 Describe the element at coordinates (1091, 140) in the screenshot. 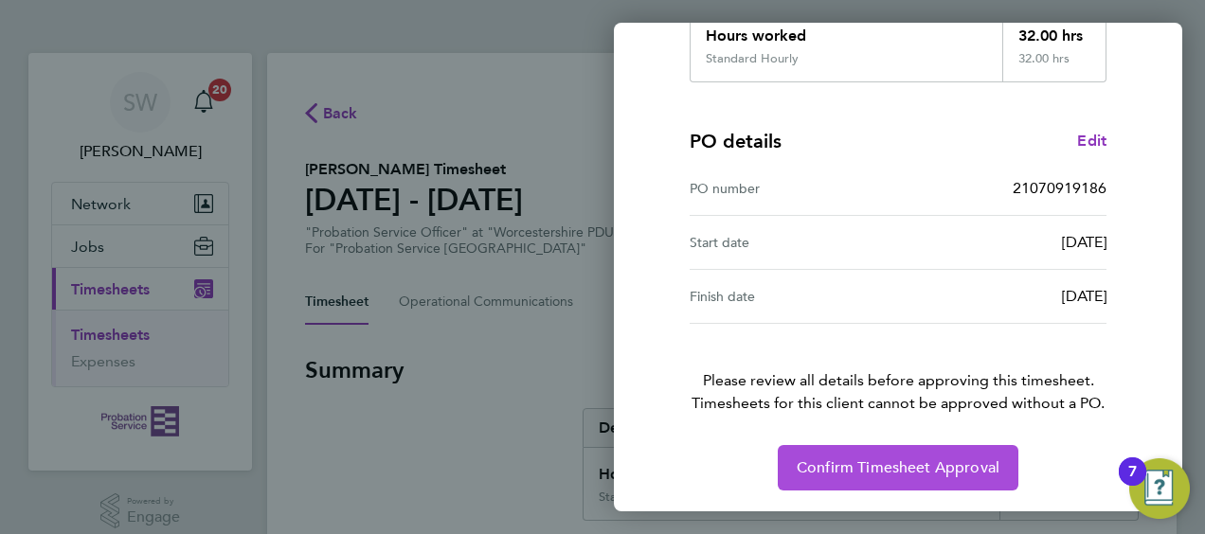

I see `span: Edit` at that location.